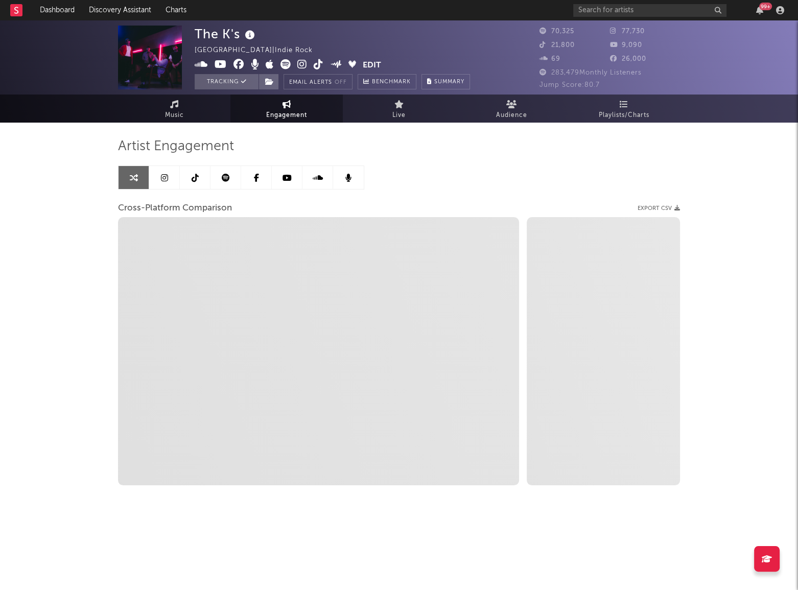 This screenshot has width=798, height=590. What do you see at coordinates (628, 31) in the screenshot?
I see `span: 77,730` at bounding box center [628, 31].